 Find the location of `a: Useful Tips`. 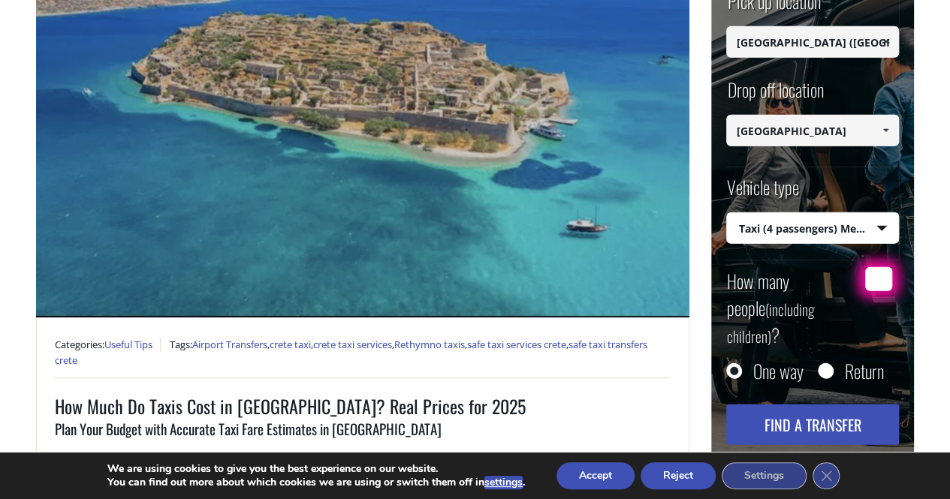

a: Useful Tips is located at coordinates (128, 345).